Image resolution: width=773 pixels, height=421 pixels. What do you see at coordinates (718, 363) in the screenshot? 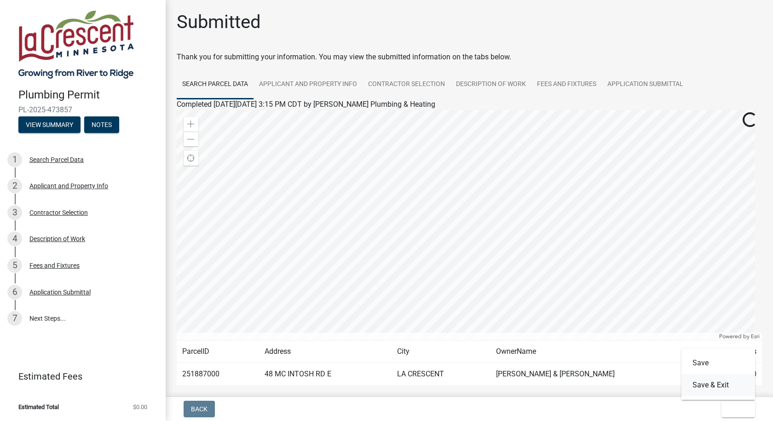
I see `button: Save` at bounding box center [718, 363].